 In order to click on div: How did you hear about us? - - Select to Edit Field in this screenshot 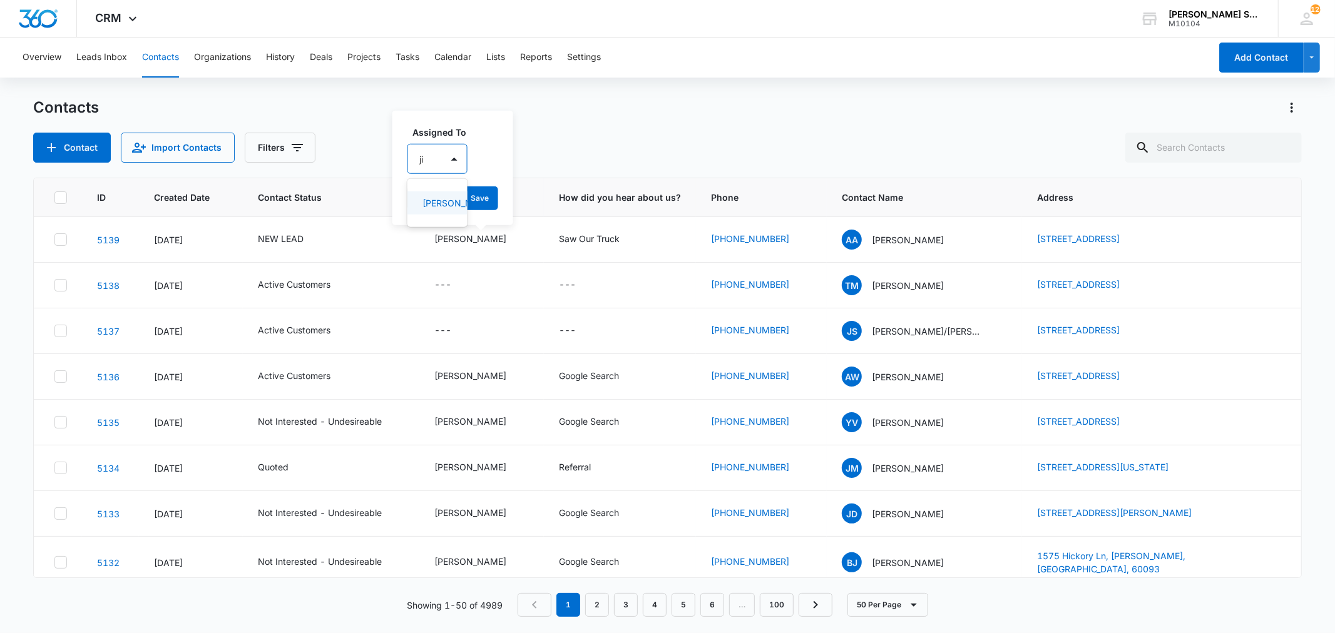, I will do `click(578, 331)`.